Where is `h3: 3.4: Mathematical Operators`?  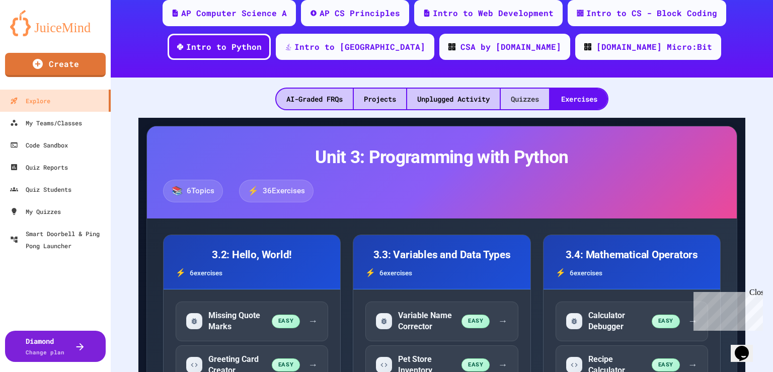 h3: 3.4: Mathematical Operators is located at coordinates (632, 255).